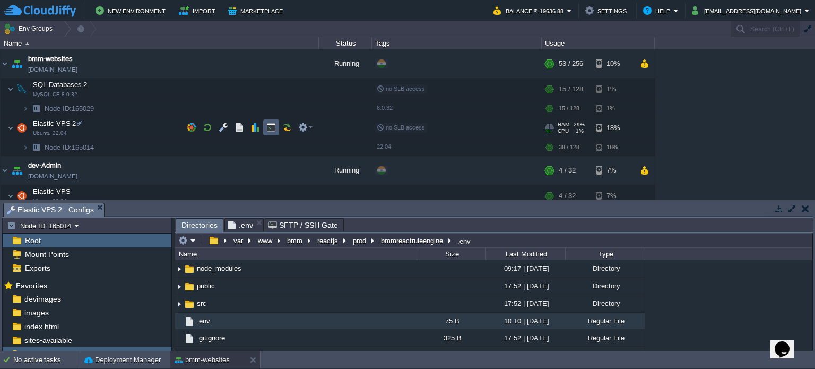 This screenshot has width=815, height=369. I want to click on a: sites-available, so click(48, 340).